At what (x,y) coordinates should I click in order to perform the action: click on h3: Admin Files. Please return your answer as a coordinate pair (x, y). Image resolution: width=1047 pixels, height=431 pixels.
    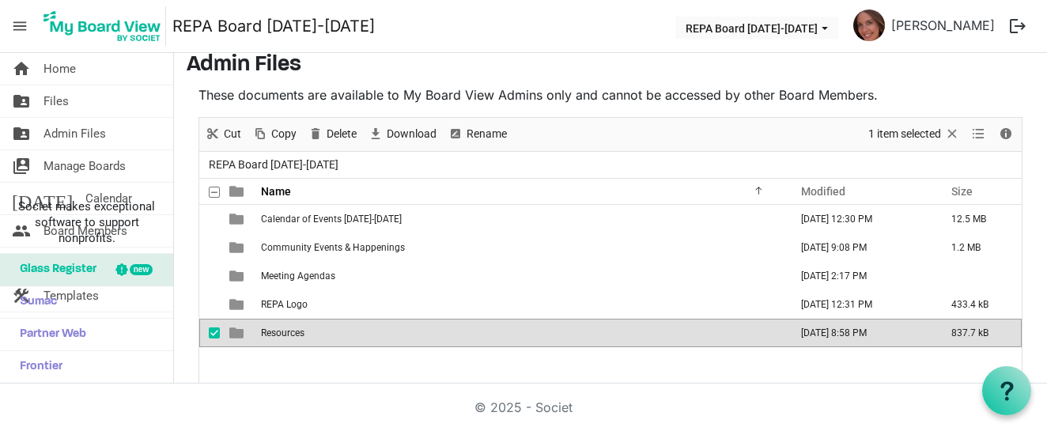
    Looking at the image, I should click on (610, 66).